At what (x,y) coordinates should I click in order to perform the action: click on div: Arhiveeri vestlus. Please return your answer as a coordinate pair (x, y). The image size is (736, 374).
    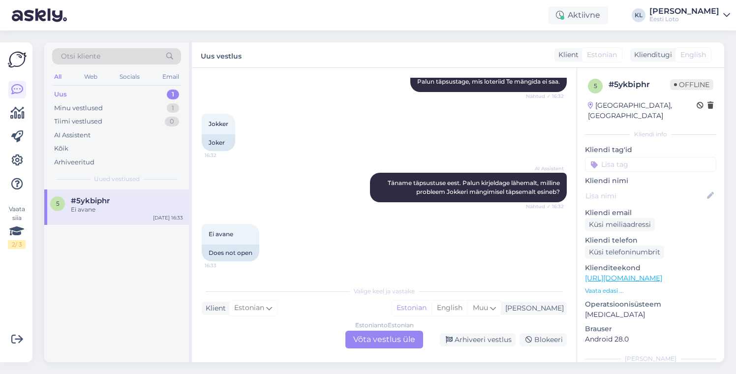
    Looking at the image, I should click on (478, 340).